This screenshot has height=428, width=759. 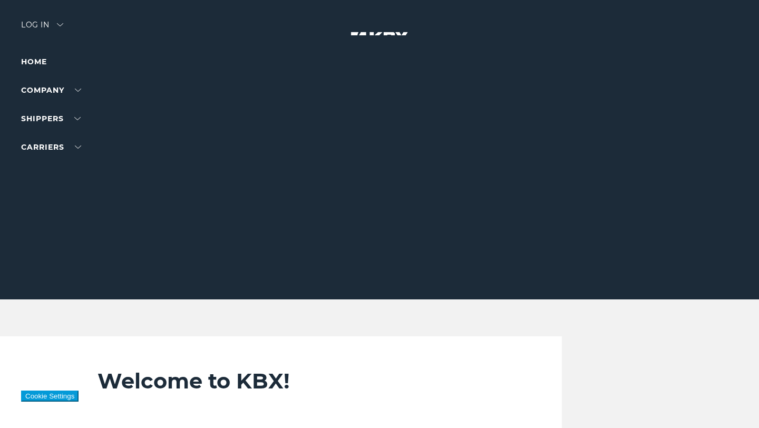 I want to click on a: SHIPPERS, so click(x=51, y=119).